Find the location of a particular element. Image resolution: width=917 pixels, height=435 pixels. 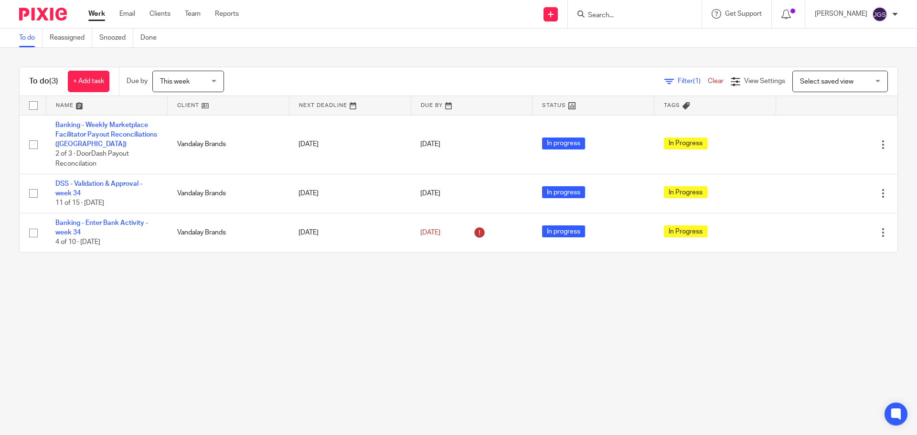

span: 2 of 3 · DoorDash Payout Reconcilation is located at coordinates (92, 159).